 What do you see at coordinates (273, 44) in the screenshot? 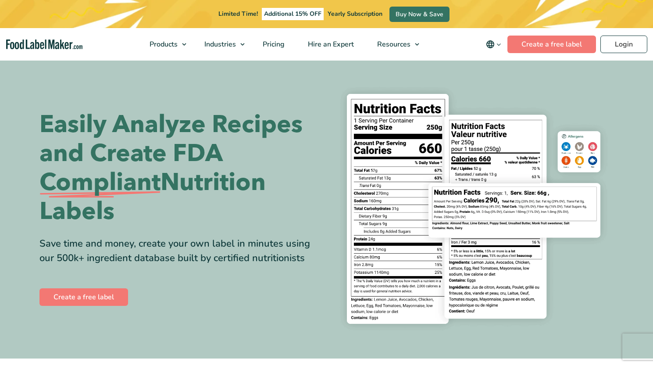
I see `span: Pricing` at bounding box center [273, 44].